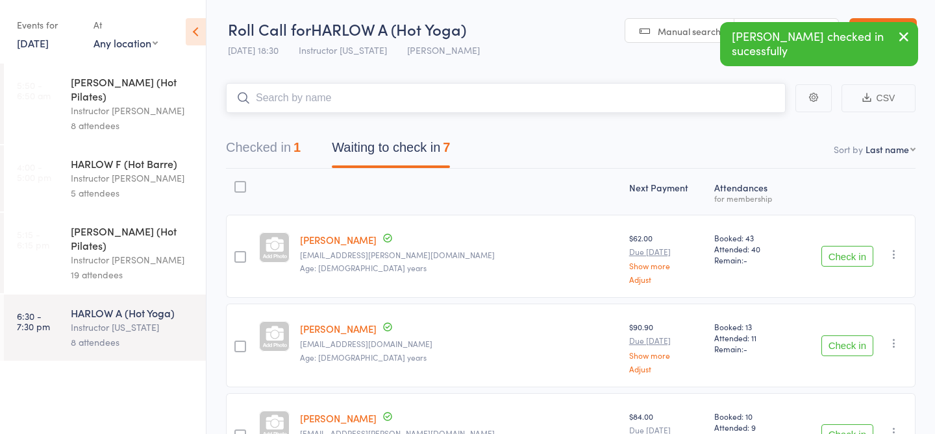 This screenshot has height=434, width=935. I want to click on div: Atten­dances, so click(750, 191).